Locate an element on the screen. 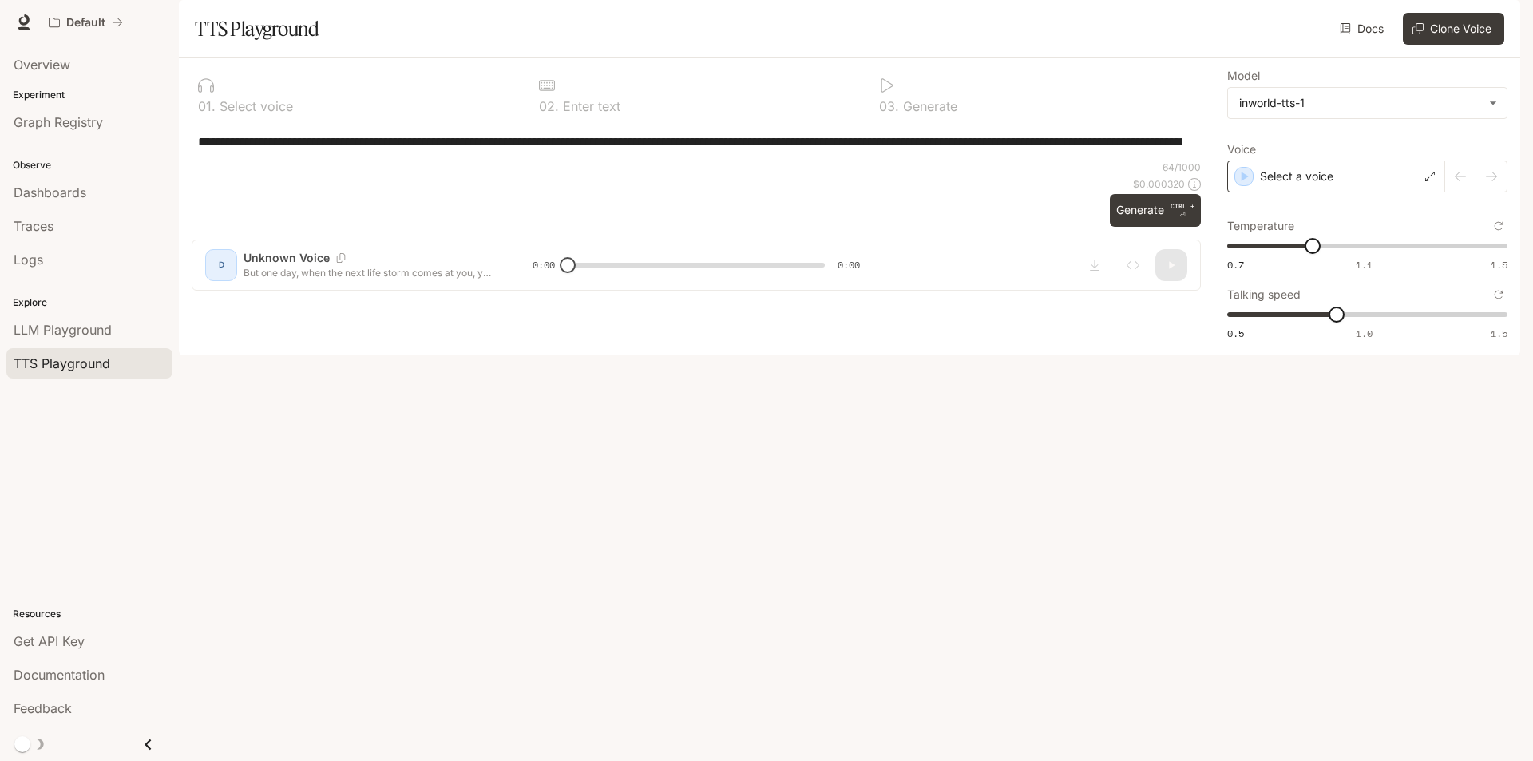 This screenshot has height=761, width=1533. p: Generate is located at coordinates (928, 106).